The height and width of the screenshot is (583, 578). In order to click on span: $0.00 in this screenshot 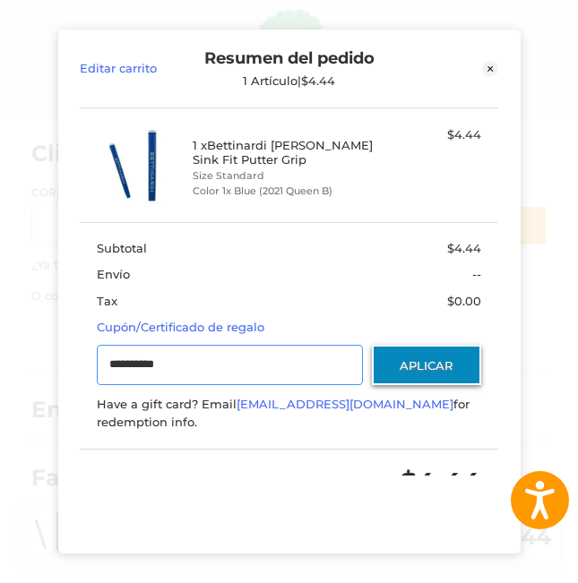, I will do `click(464, 301)`.